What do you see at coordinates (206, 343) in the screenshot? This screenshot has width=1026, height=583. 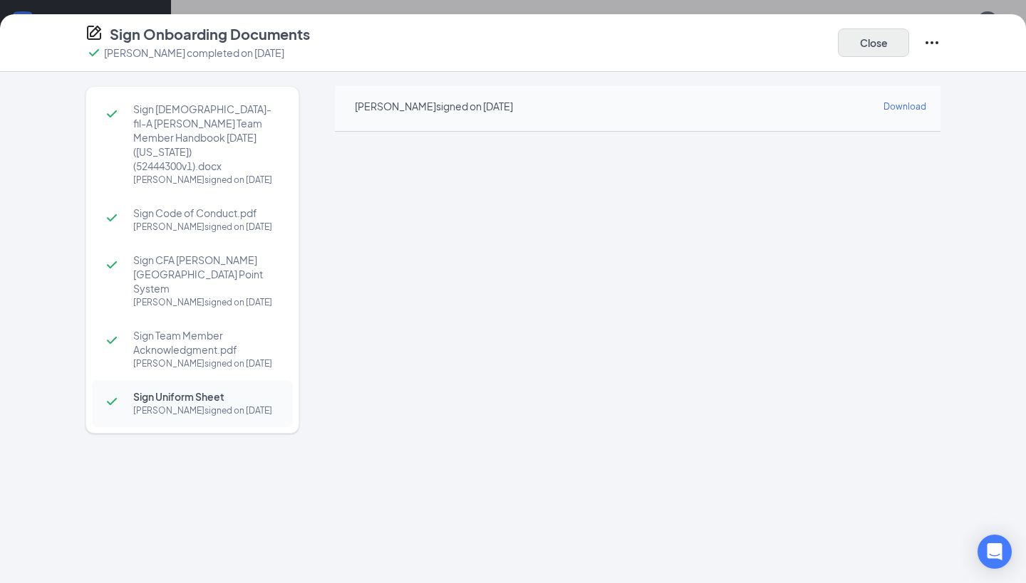 I see `span: Sign Team Member Acknowledgment.pdf` at bounding box center [206, 343].